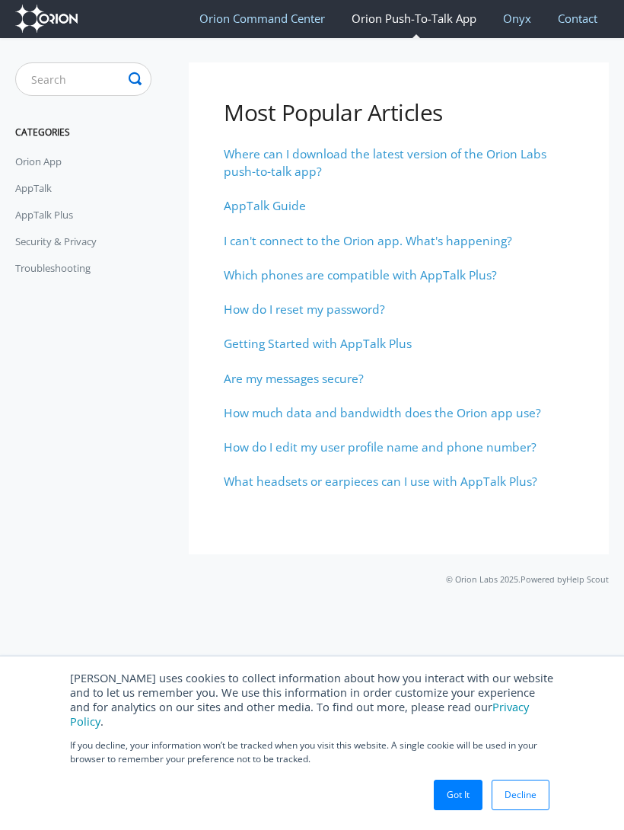 This screenshot has height=830, width=624. What do you see at coordinates (360, 275) in the screenshot?
I see `a: Which phones are compatible with AppTalk Plus?` at bounding box center [360, 275].